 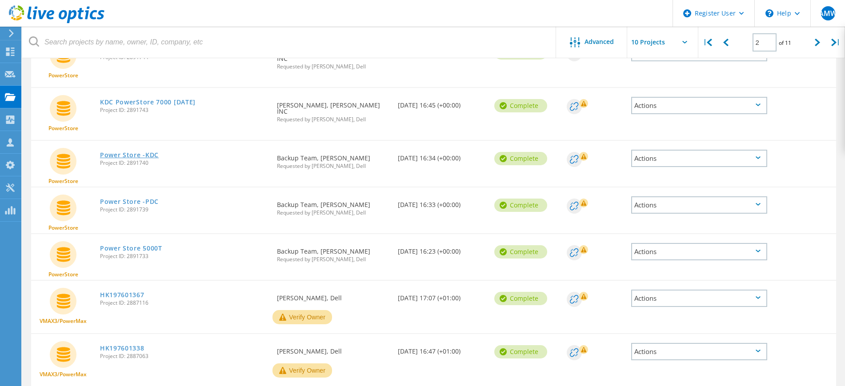 What do you see at coordinates (184, 210) in the screenshot?
I see `span: Project ID: 2891739` at bounding box center [184, 210].